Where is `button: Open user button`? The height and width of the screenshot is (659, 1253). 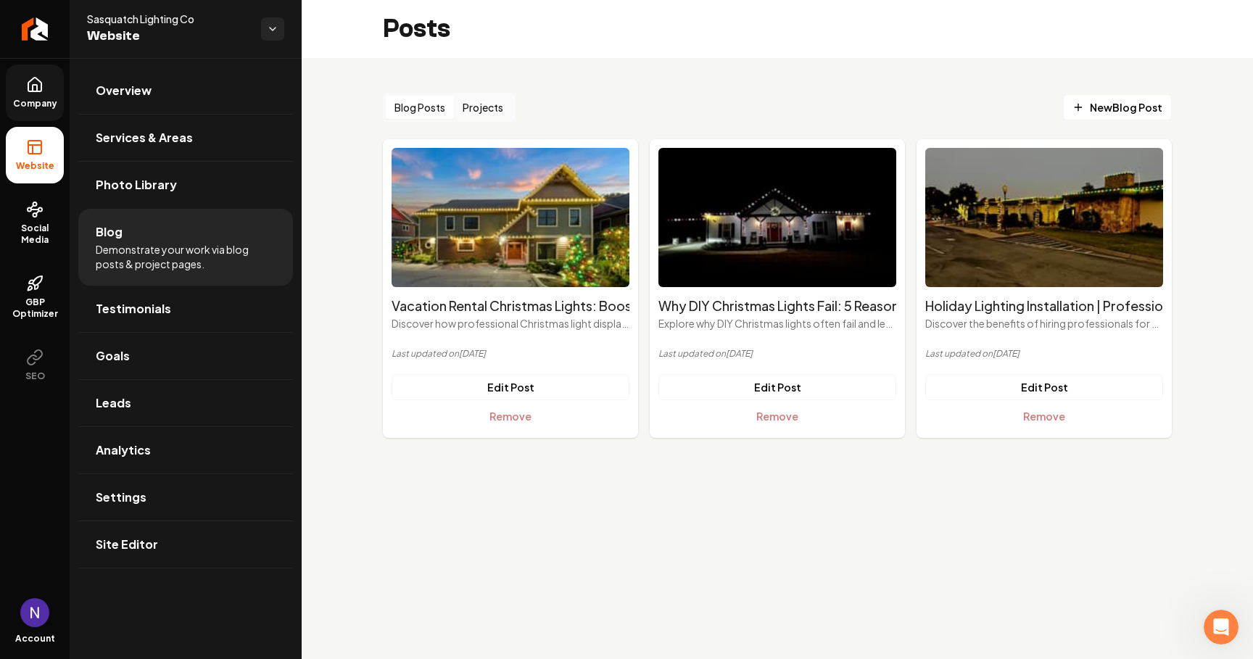 button: Open user button is located at coordinates (35, 613).